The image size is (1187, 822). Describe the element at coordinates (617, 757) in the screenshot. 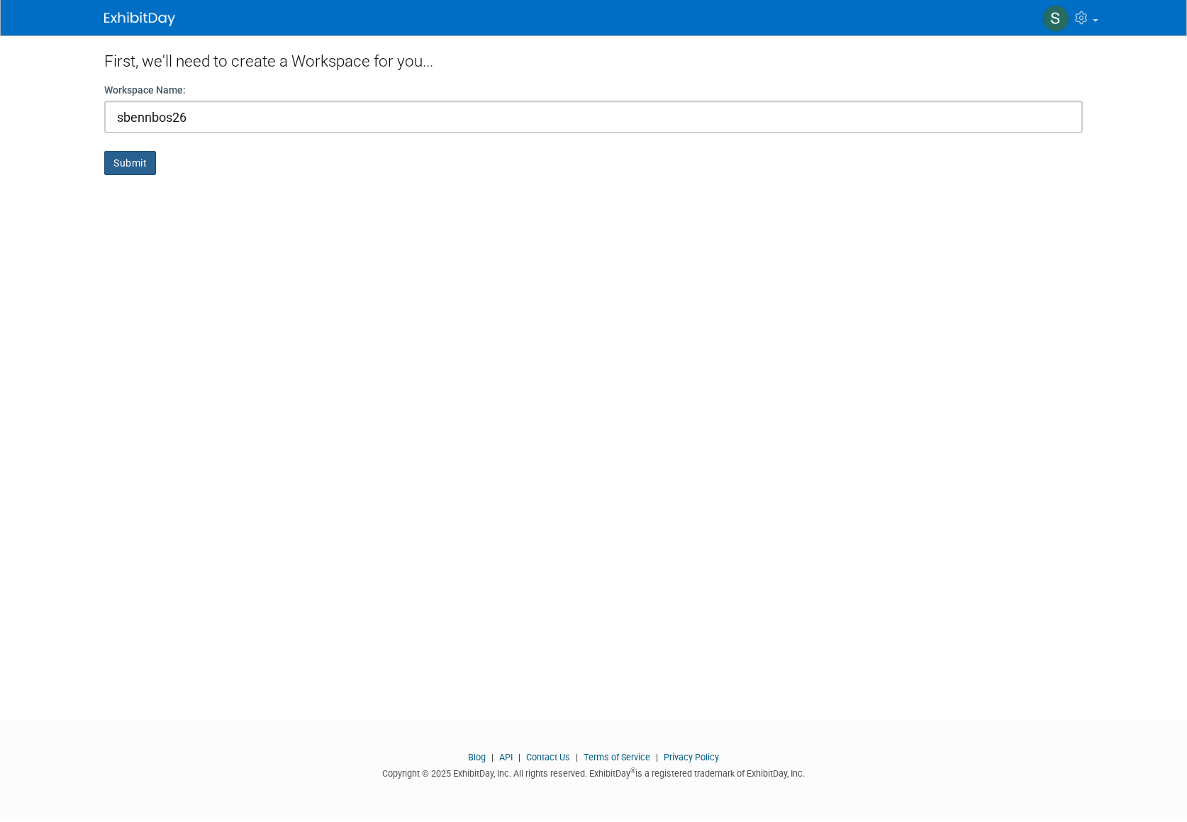

I see `a: Terms of Service` at that location.